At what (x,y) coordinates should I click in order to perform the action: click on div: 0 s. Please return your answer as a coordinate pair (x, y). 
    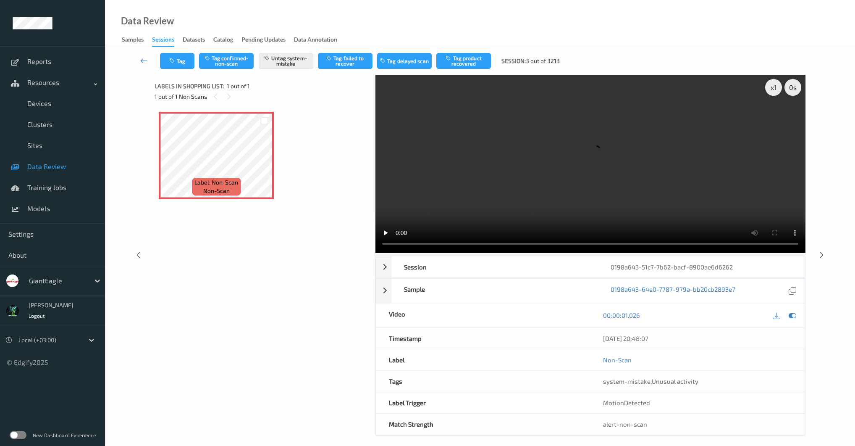
    Looking at the image, I should click on (793, 87).